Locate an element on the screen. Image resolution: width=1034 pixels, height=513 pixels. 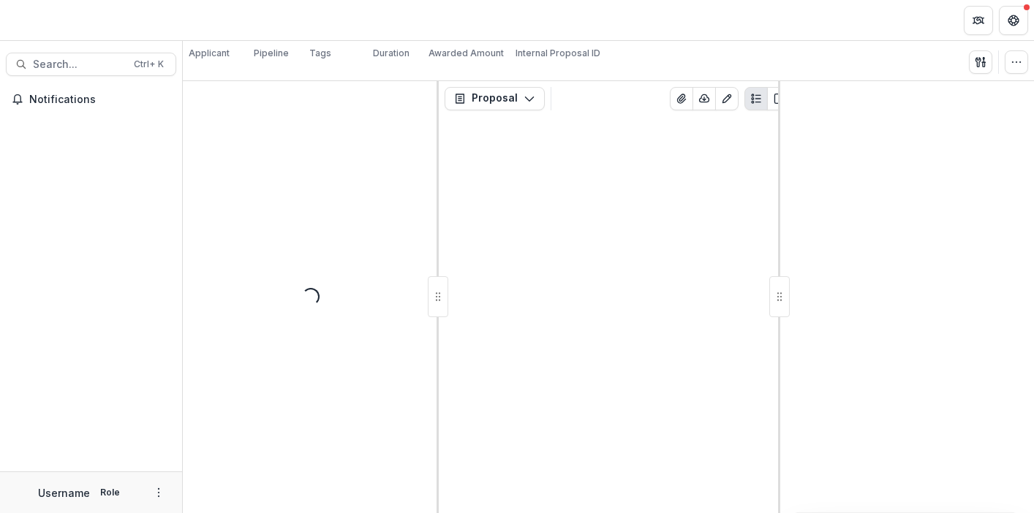
button: More is located at coordinates (159, 493).